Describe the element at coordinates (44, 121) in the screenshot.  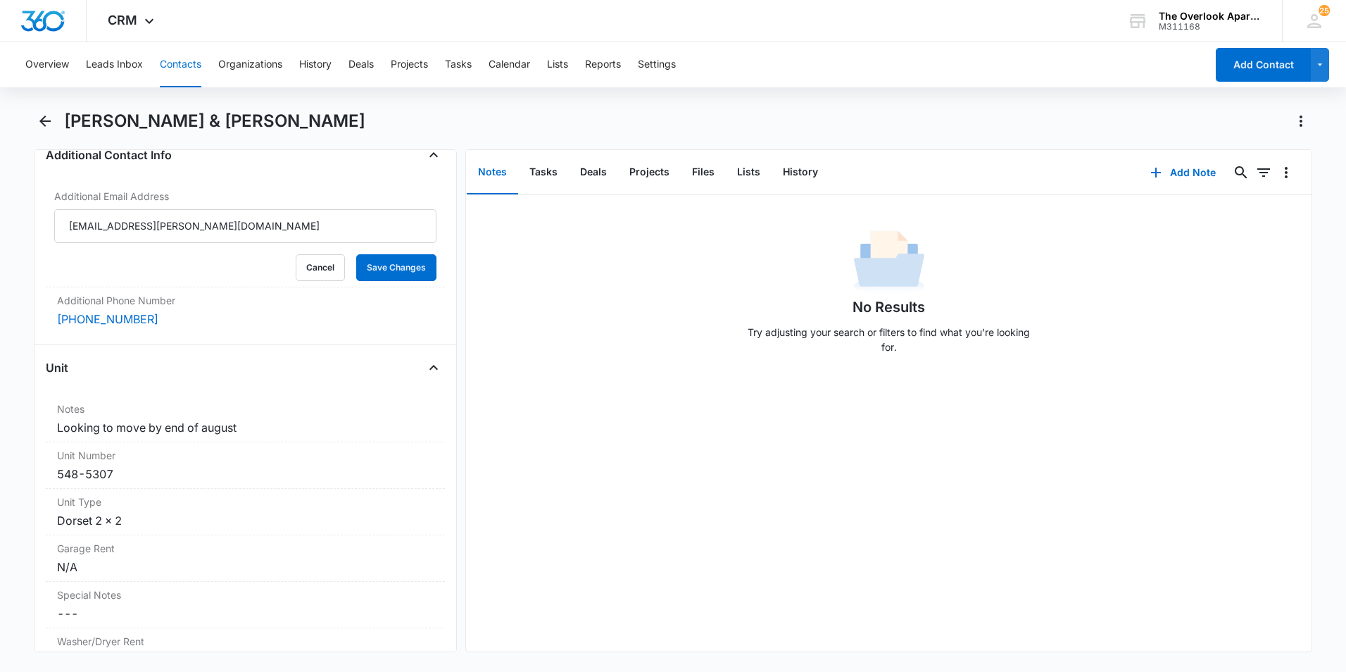
I see `button: Back` at that location.